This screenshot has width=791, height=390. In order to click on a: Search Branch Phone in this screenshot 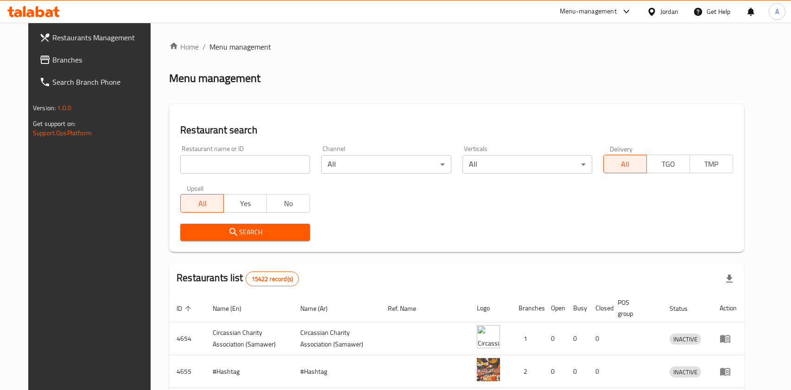, I will do `click(96, 82)`.